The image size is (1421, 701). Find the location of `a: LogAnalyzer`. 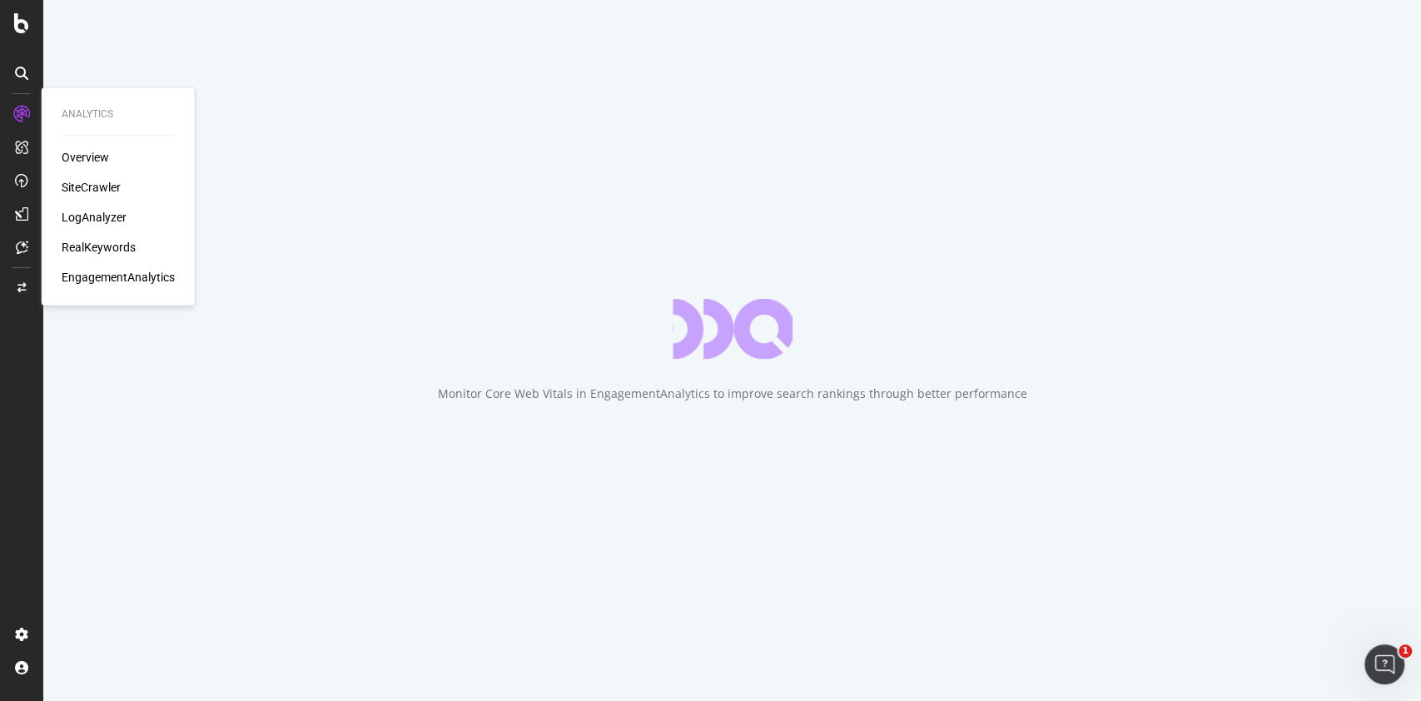

a: LogAnalyzer is located at coordinates (94, 217).